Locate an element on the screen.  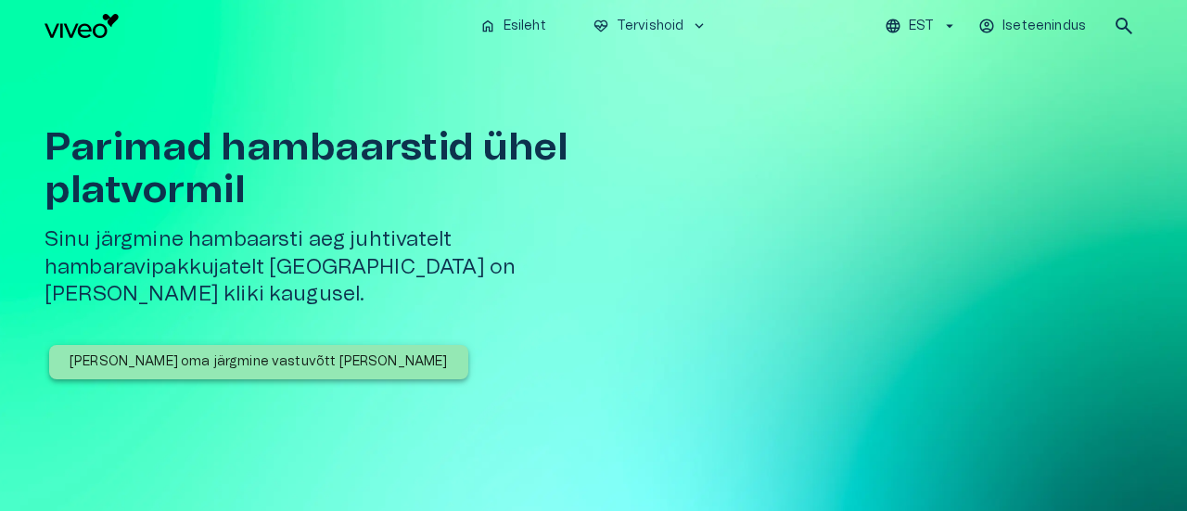
h1: Parimad hambaarstid ühel platvormil is located at coordinates (345, 169).